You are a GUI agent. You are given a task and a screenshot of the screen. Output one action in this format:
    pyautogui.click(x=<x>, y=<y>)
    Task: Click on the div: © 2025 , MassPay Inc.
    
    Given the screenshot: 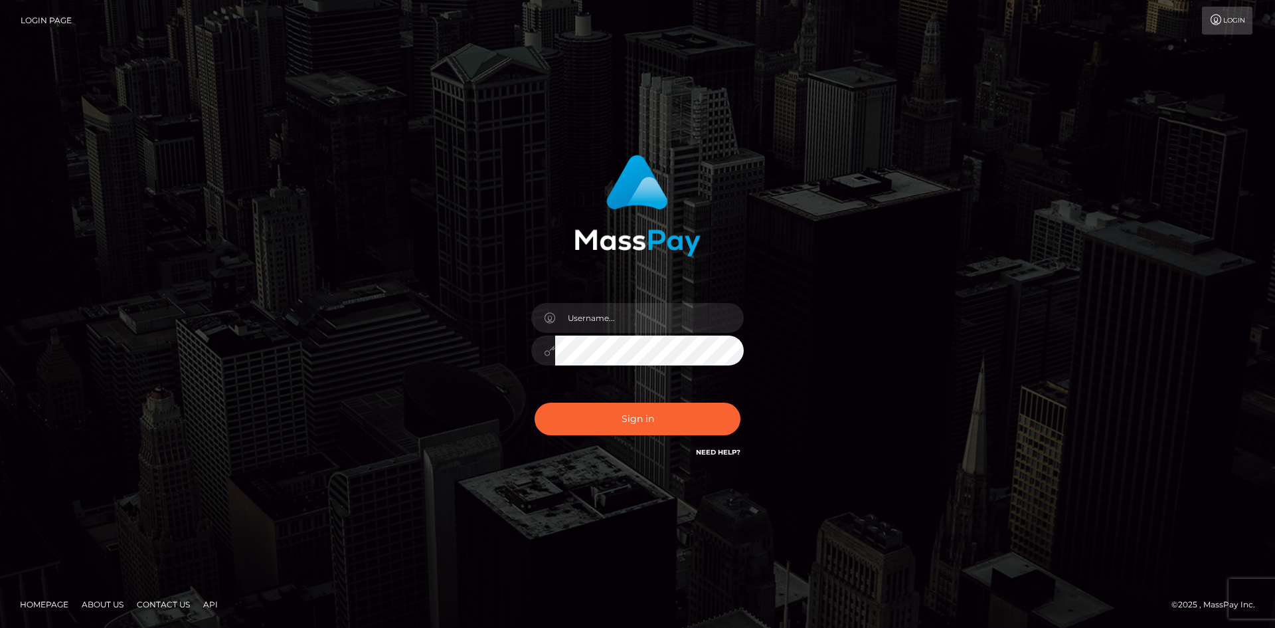 What is the action you would take?
    pyautogui.click(x=1218, y=604)
    